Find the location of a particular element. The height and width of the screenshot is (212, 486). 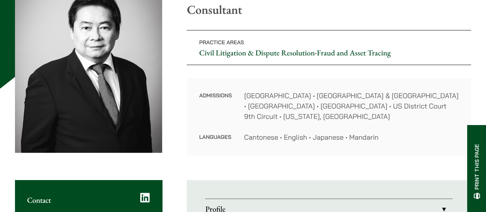

h2: Contact is located at coordinates (89, 200).